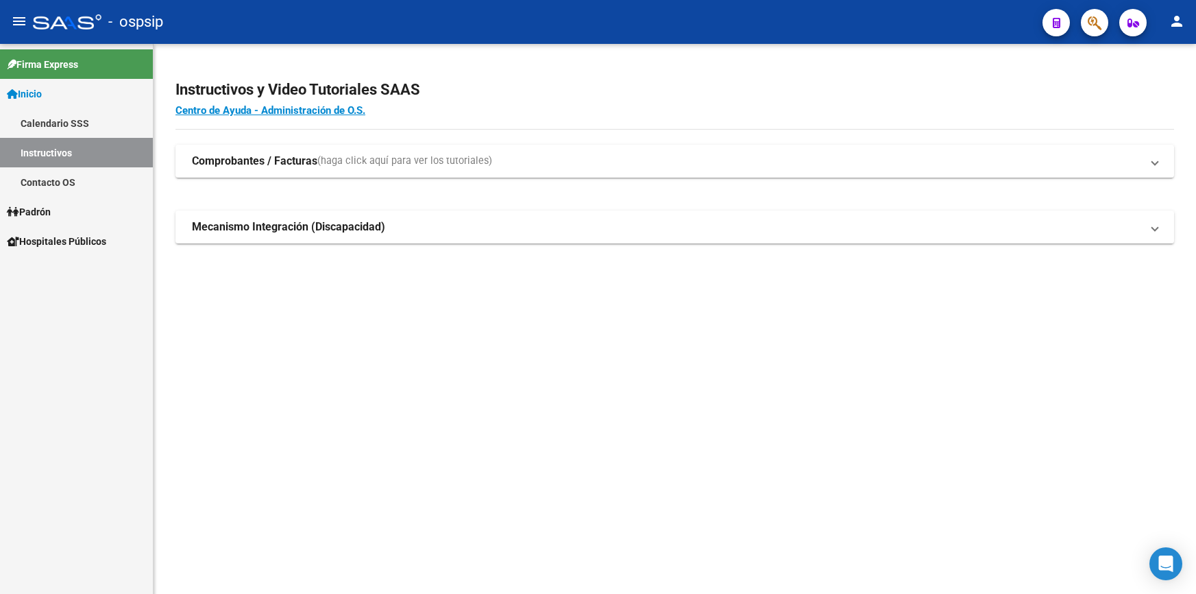 The width and height of the screenshot is (1196, 594). Describe the element at coordinates (42, 64) in the screenshot. I see `span: Firma Express` at that location.